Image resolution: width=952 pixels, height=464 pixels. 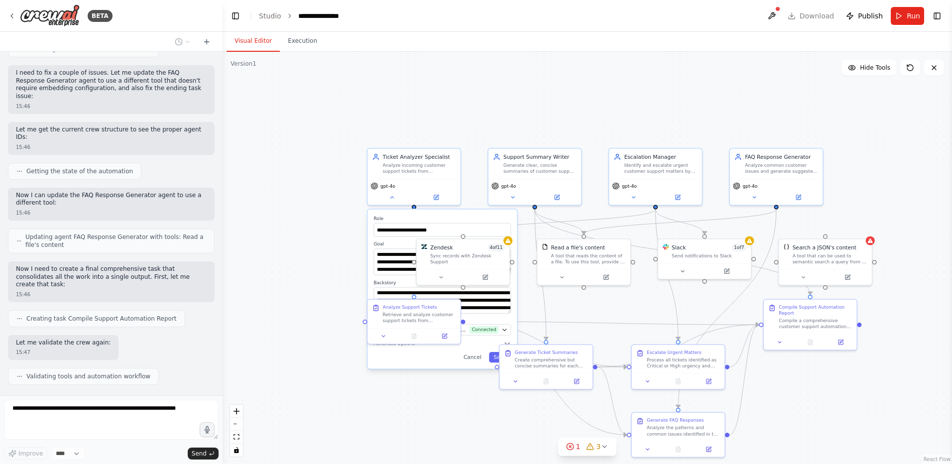 What do you see at coordinates (442, 283) in the screenshot?
I see `label: Backstory` at bounding box center [442, 283].